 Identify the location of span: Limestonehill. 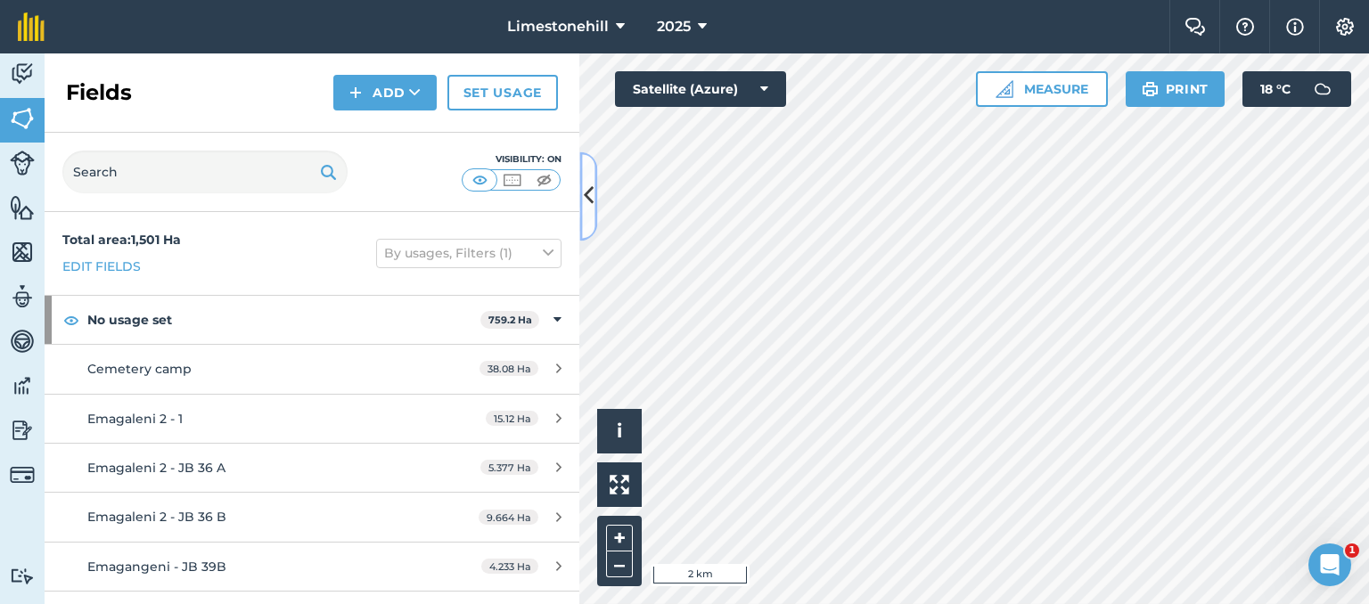
(558, 27).